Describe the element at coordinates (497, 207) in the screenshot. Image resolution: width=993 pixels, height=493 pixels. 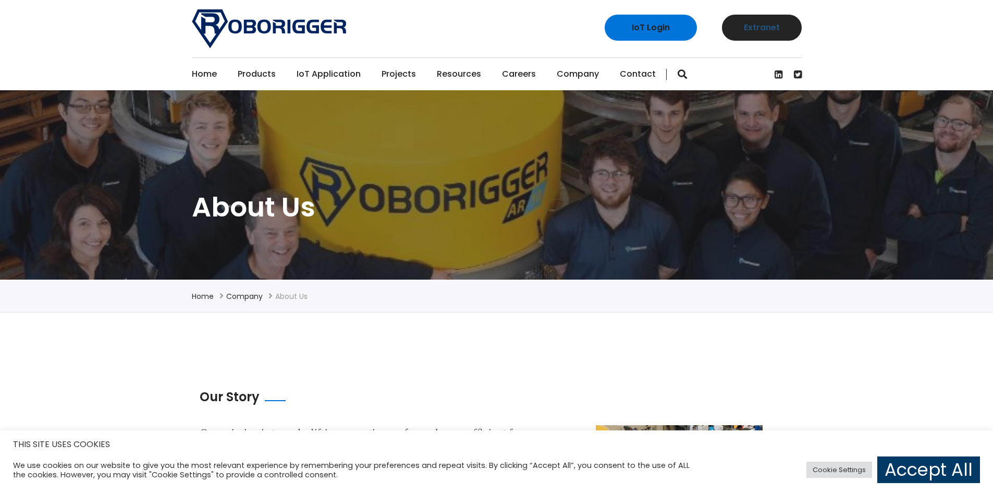
I see `h1: About Us` at that location.